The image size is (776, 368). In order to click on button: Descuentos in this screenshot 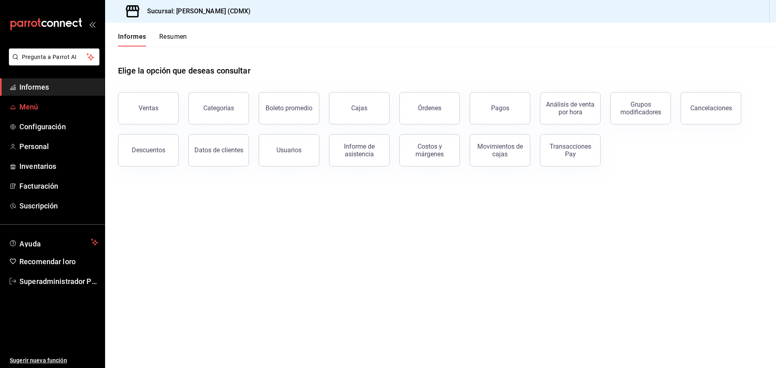, I will do `click(148, 150)`.